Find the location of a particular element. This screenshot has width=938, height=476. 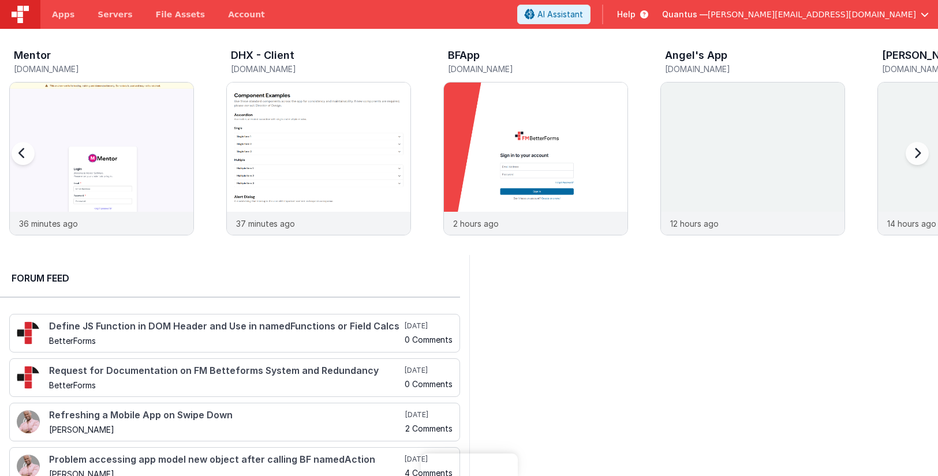

h4: Refreshing a Mobile App on Swipe Down is located at coordinates (226, 416).